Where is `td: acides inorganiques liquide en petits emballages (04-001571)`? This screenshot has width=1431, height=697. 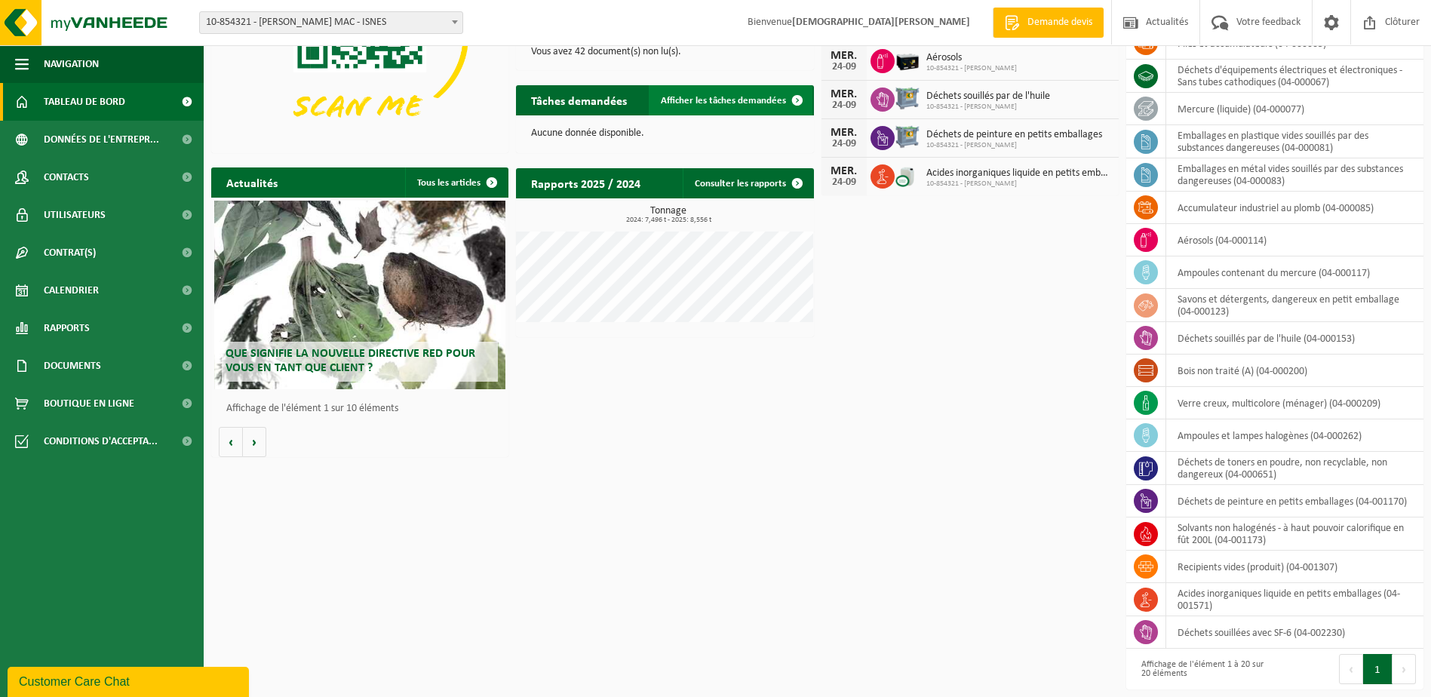
td: acides inorganiques liquide en petits emballages (04-001571) is located at coordinates (1294, 600).